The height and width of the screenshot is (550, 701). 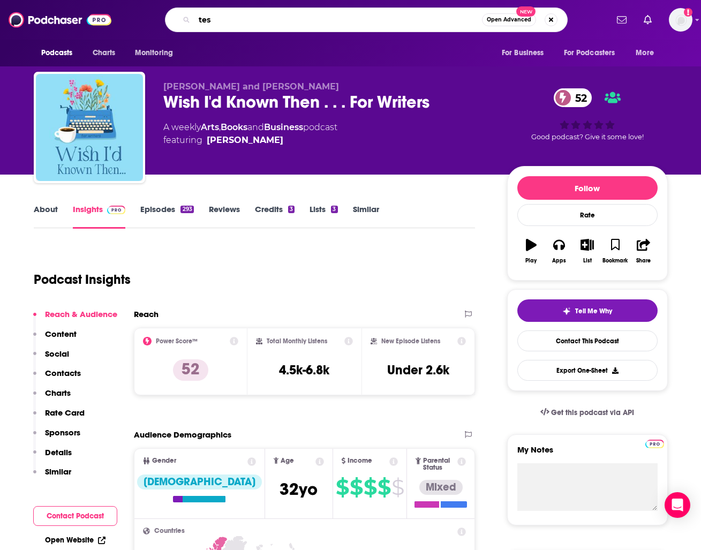 I want to click on div: Share, so click(x=643, y=261).